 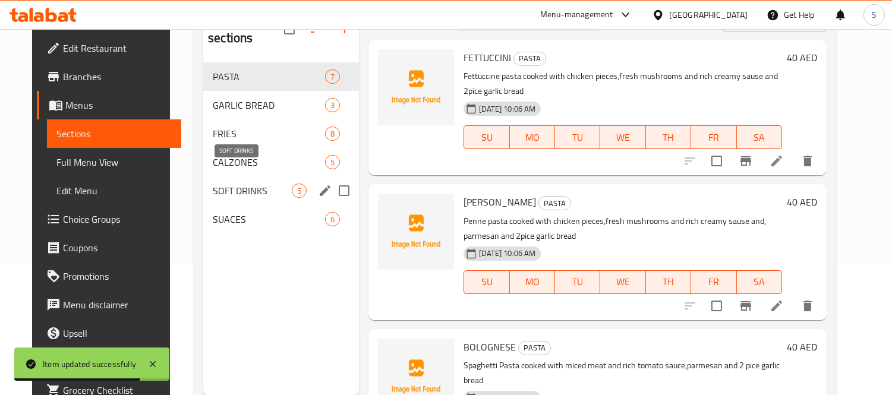 What do you see at coordinates (117, 248) in the screenshot?
I see `span: Coupons` at bounding box center [117, 248].